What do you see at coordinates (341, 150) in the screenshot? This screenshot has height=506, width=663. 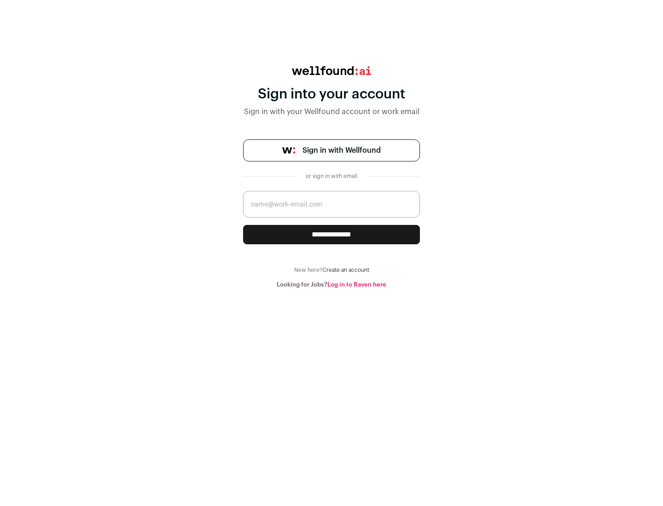 I see `span: Sign in with Wellfound` at bounding box center [341, 150].